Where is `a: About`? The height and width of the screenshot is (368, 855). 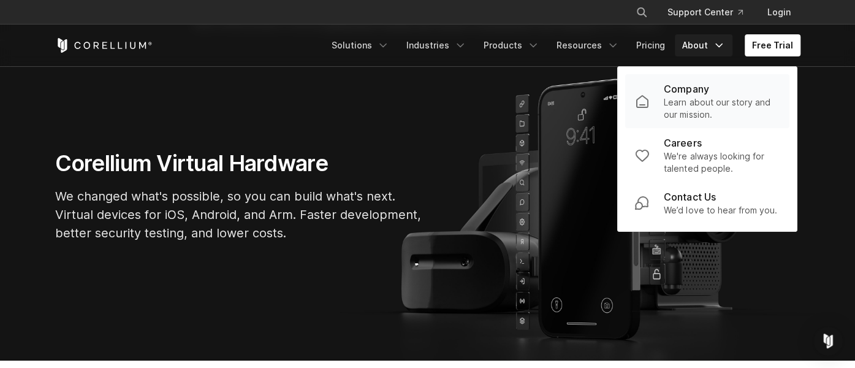
a: About is located at coordinates (704, 45).